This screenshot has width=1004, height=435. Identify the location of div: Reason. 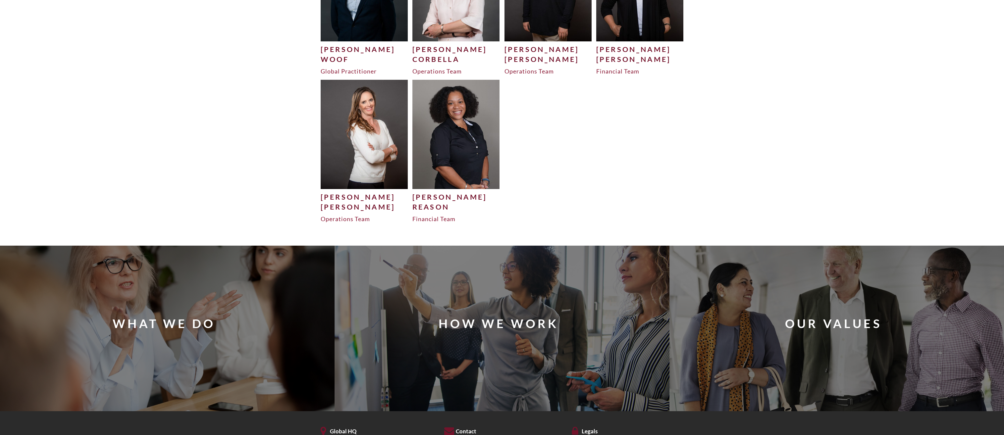
(456, 207).